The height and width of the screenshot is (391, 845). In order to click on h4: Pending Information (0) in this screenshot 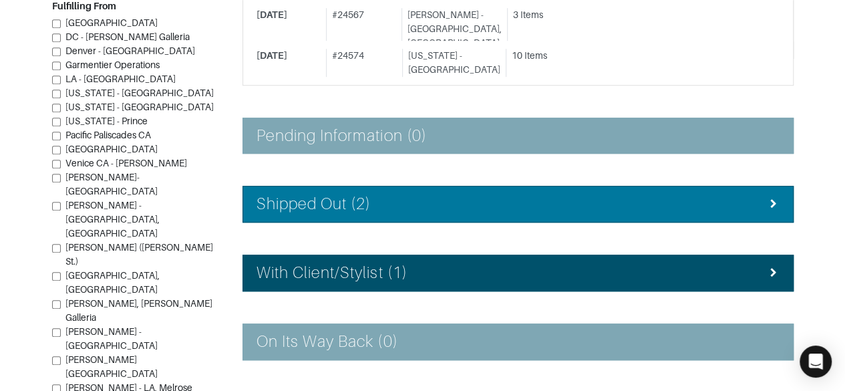, I will do `click(341, 136)`.